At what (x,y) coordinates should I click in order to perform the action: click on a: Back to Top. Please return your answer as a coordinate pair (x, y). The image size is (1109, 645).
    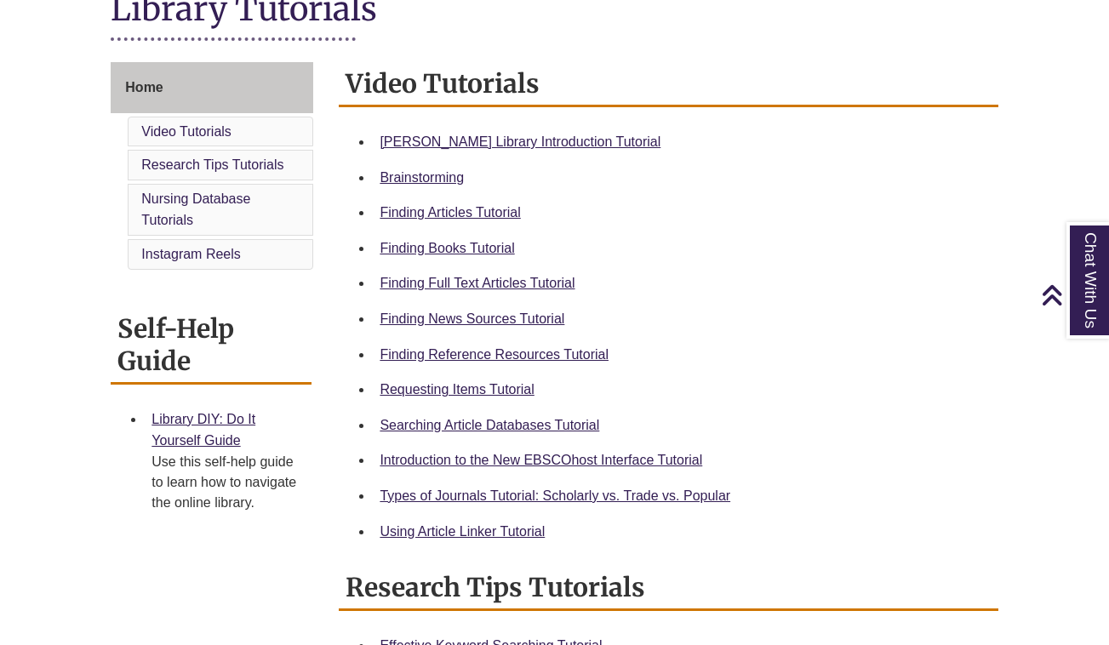
    Looking at the image, I should click on (1072, 294).